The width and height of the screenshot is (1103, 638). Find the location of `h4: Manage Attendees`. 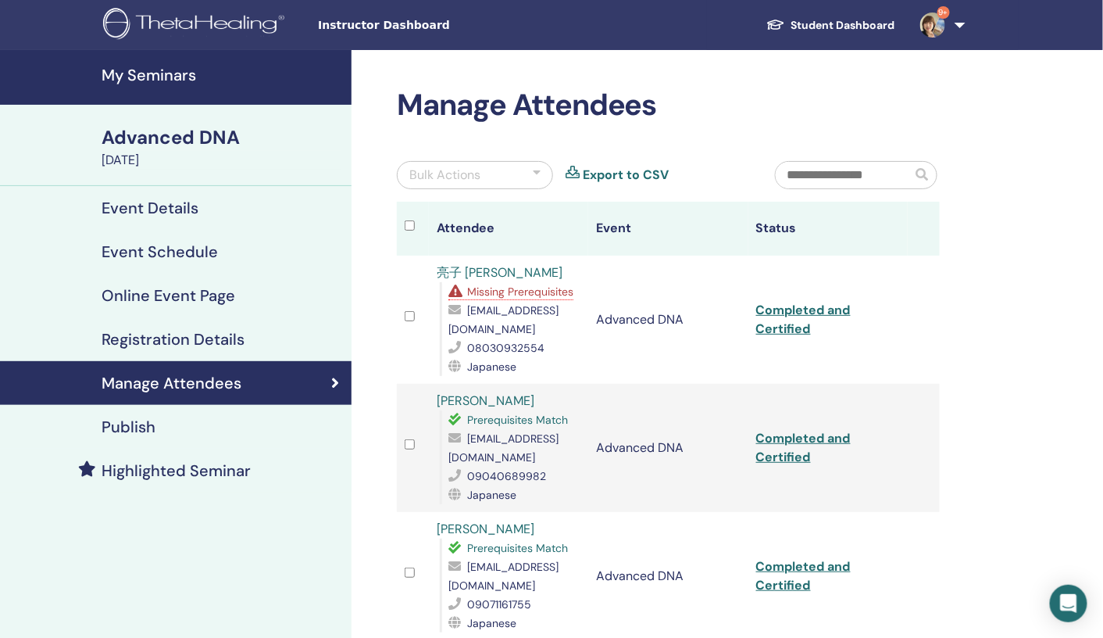

h4: Manage Attendees is located at coordinates (171, 383).